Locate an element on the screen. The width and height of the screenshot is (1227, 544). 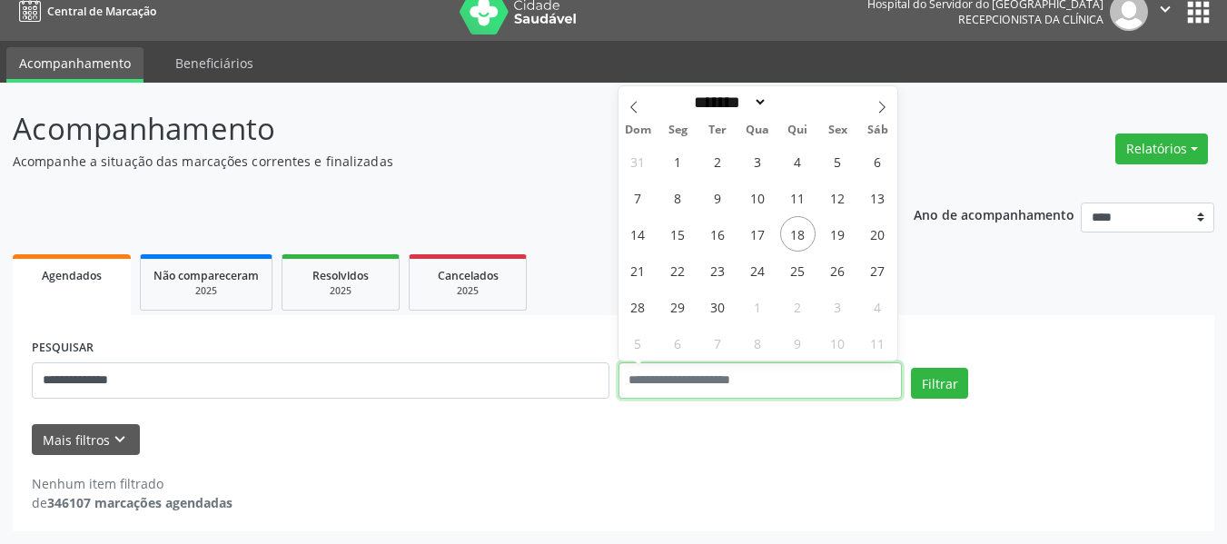
strong: 346107 marcações agendadas is located at coordinates (140, 502).